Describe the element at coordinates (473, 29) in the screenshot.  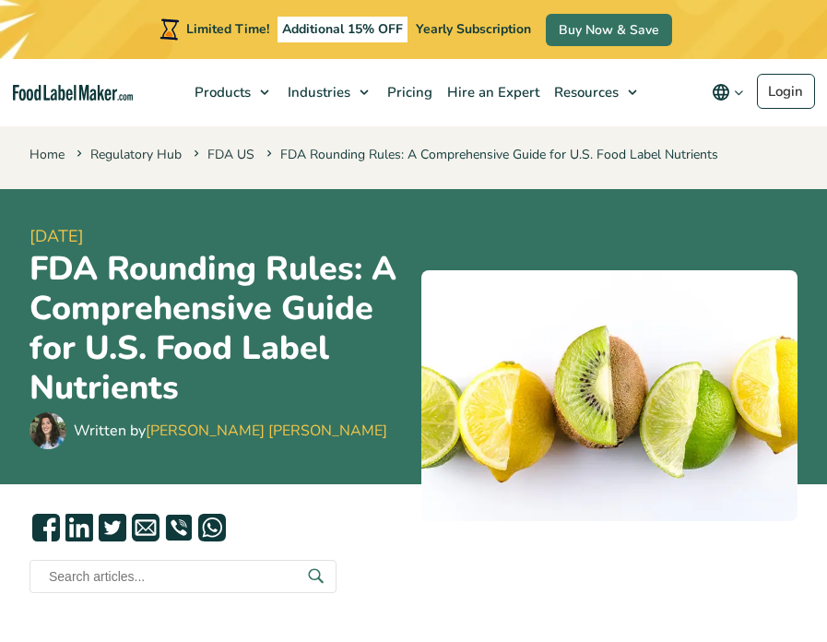
I see `span: Yearly Subscription` at that location.